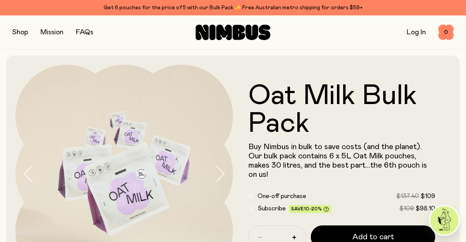  What do you see at coordinates (408, 196) in the screenshot?
I see `span: $137.40` at bounding box center [408, 196].